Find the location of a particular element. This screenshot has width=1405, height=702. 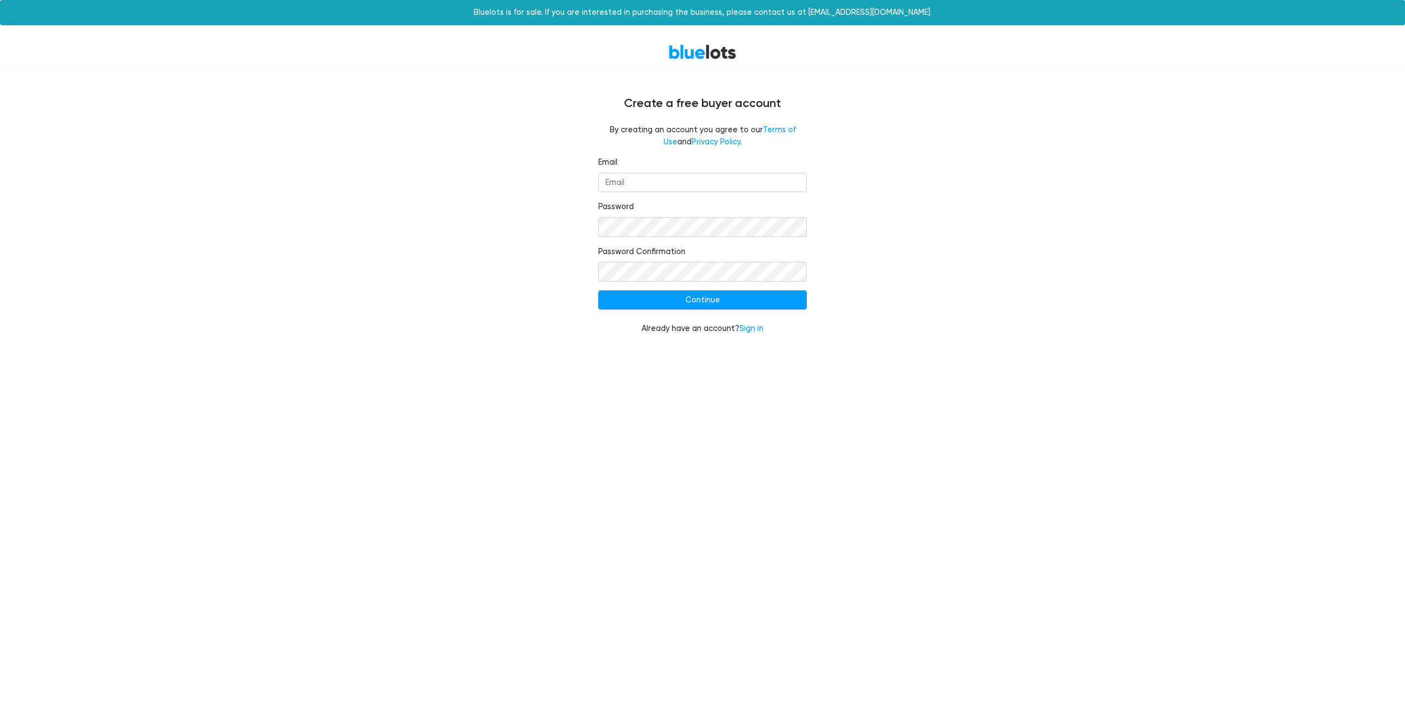

a: BlueLots is located at coordinates (703, 52).